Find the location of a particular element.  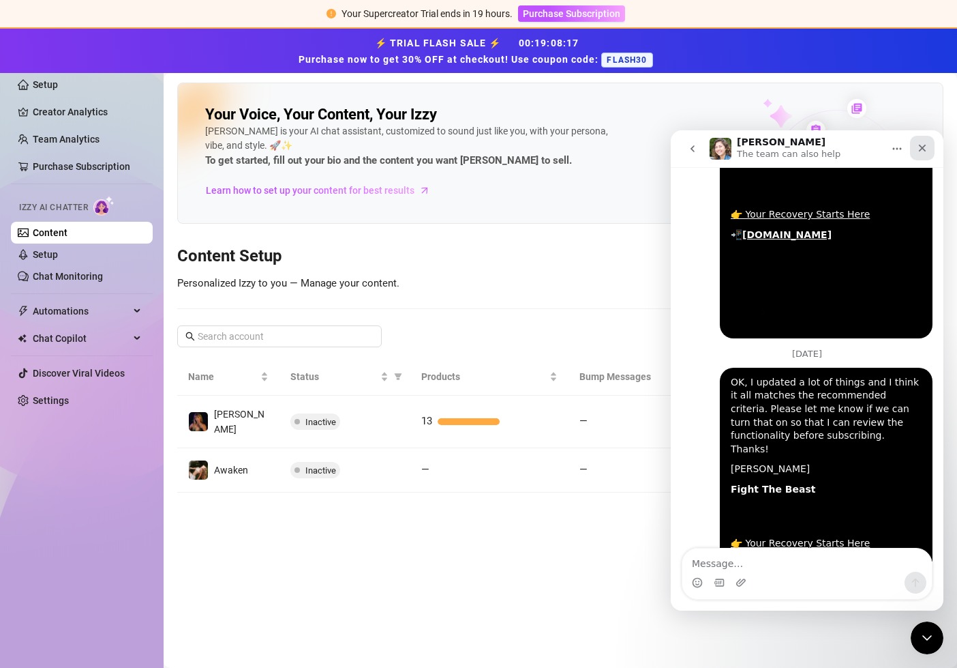

button: Send a message… is located at coordinates (245, 452).